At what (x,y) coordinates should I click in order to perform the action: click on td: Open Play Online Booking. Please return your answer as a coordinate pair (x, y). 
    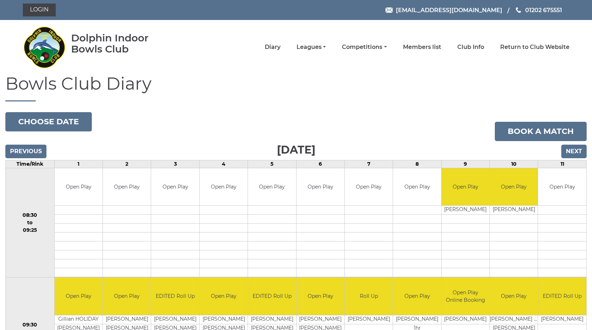
    Looking at the image, I should click on (466, 296).